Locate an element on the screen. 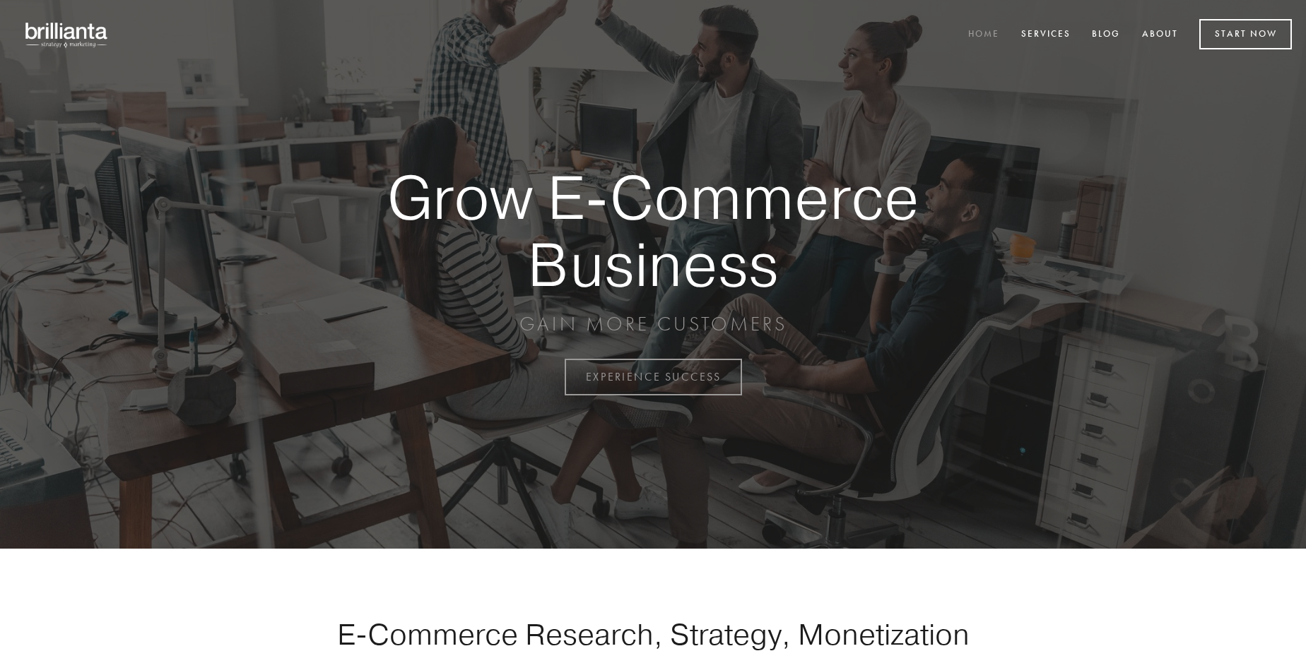 The image size is (1306, 663). a: Services is located at coordinates (1046, 35).